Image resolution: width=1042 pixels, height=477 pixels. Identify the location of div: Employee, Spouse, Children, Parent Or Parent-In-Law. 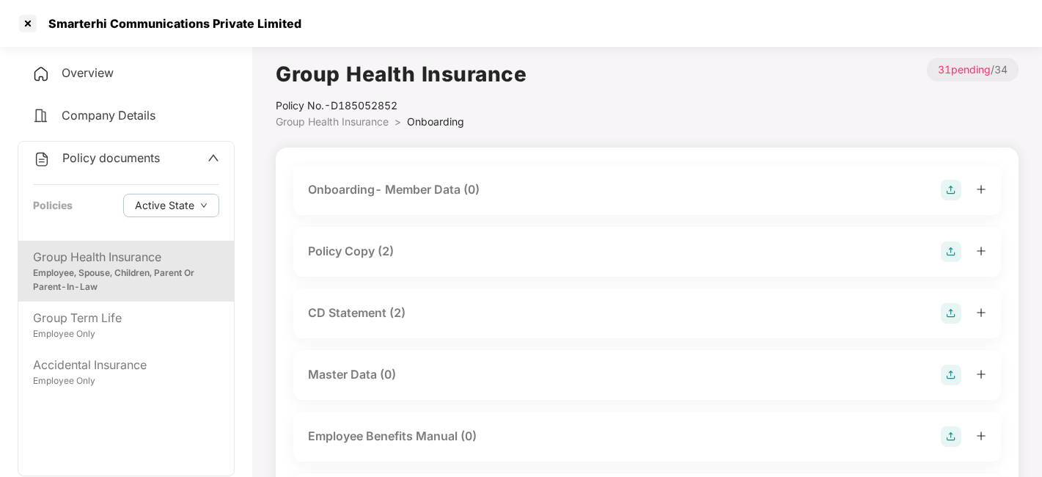
(126, 280).